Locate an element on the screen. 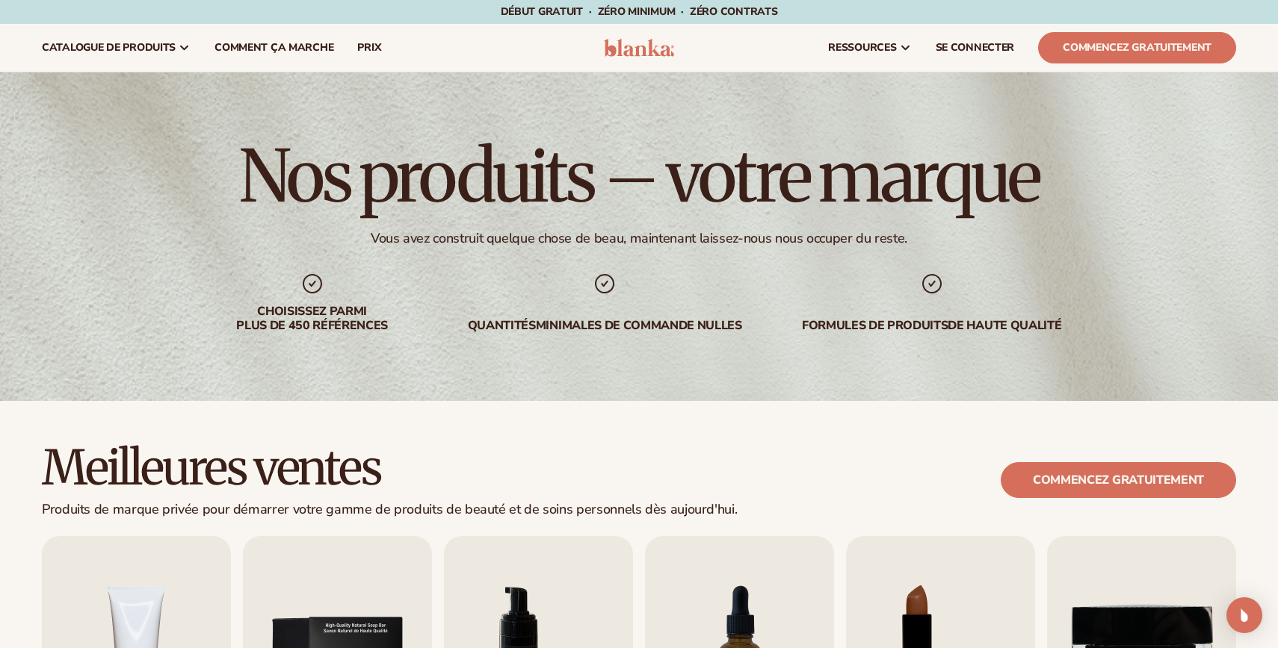  font: plus de 450 références is located at coordinates (312, 326).